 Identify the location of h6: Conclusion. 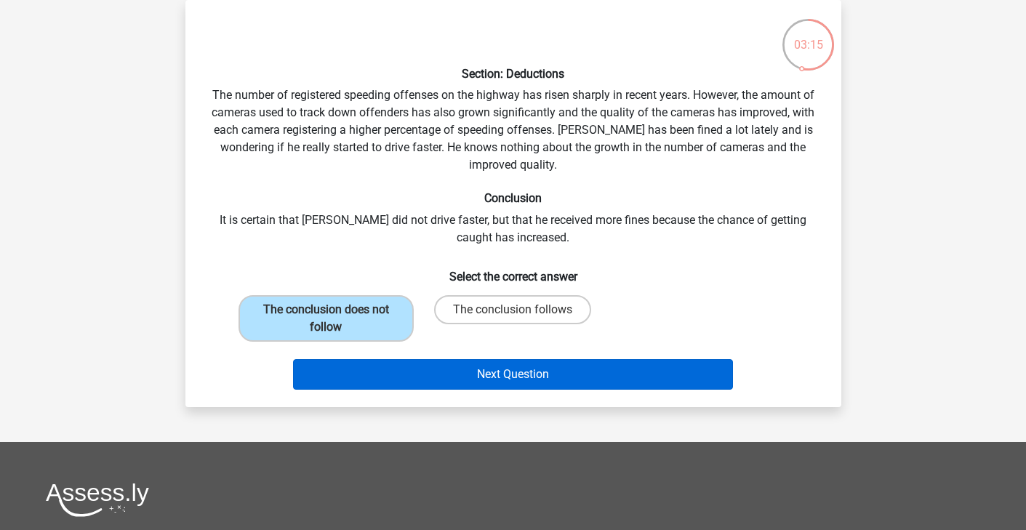
(513, 198).